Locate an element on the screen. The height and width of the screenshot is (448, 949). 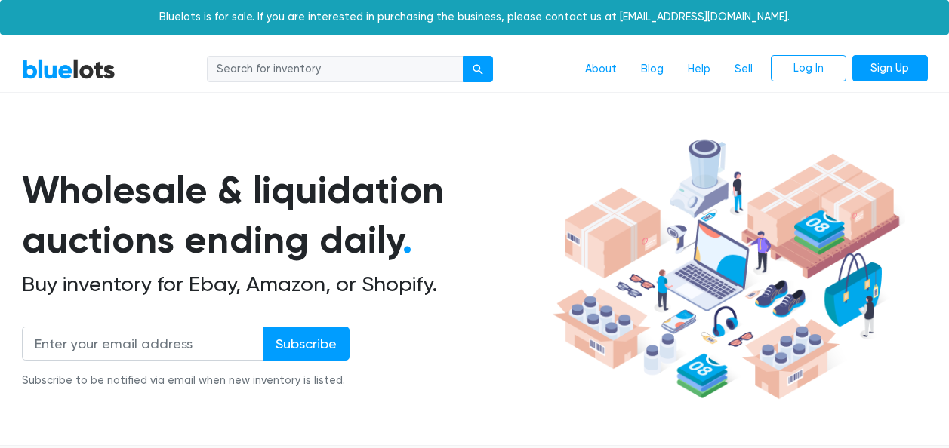
h1: Wholesale & liquidation auctions ending daily is located at coordinates (285, 215).